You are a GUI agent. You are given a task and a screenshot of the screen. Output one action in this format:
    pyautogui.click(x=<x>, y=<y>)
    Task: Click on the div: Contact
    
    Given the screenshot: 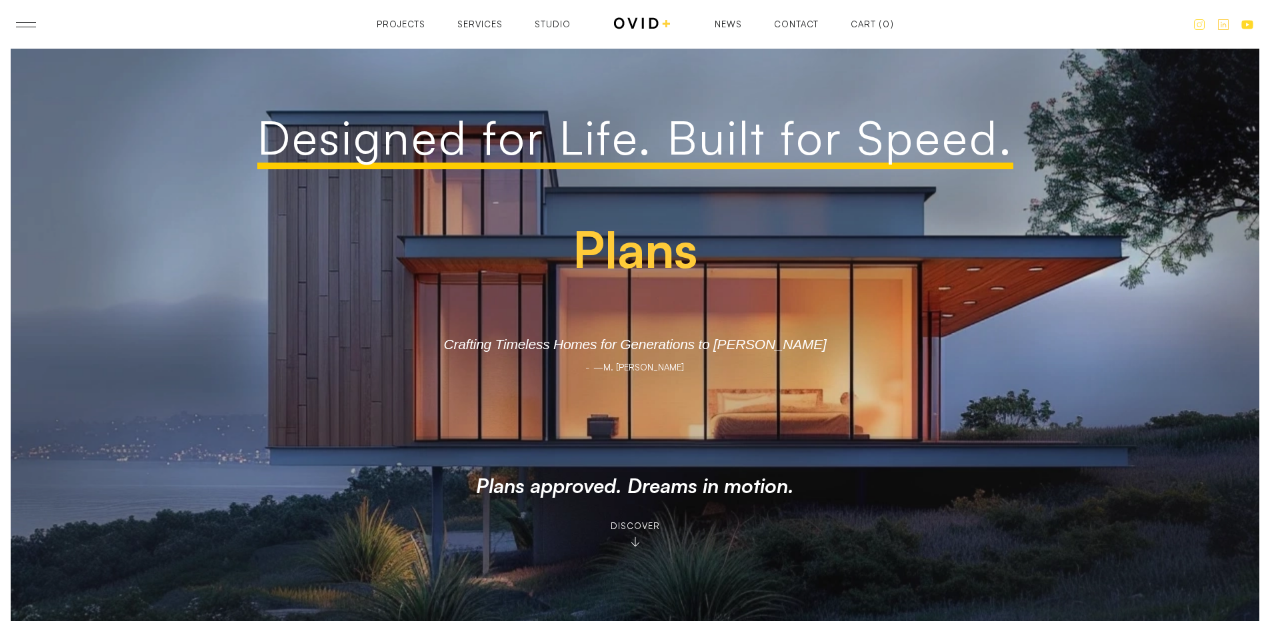 What is the action you would take?
    pyautogui.click(x=796, y=24)
    